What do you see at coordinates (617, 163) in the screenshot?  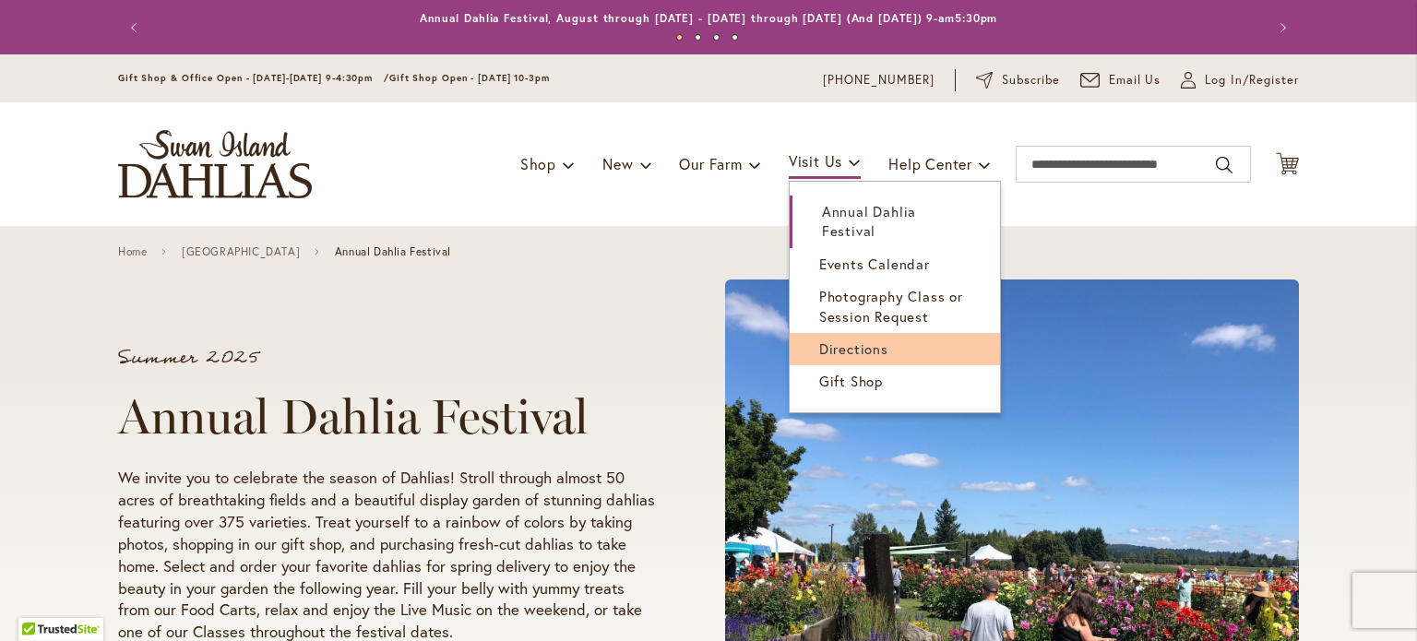 I see `span: New` at bounding box center [617, 163].